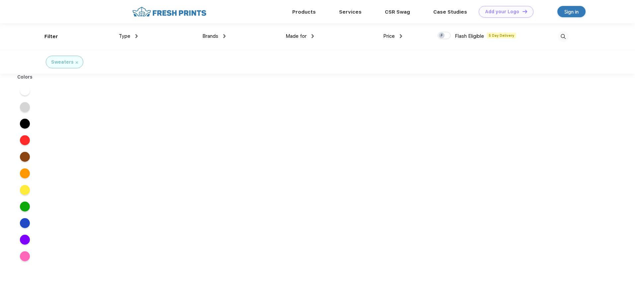  What do you see at coordinates (77, 62) in the screenshot?
I see `img: filter_cancel.svg` at bounding box center [77, 62].